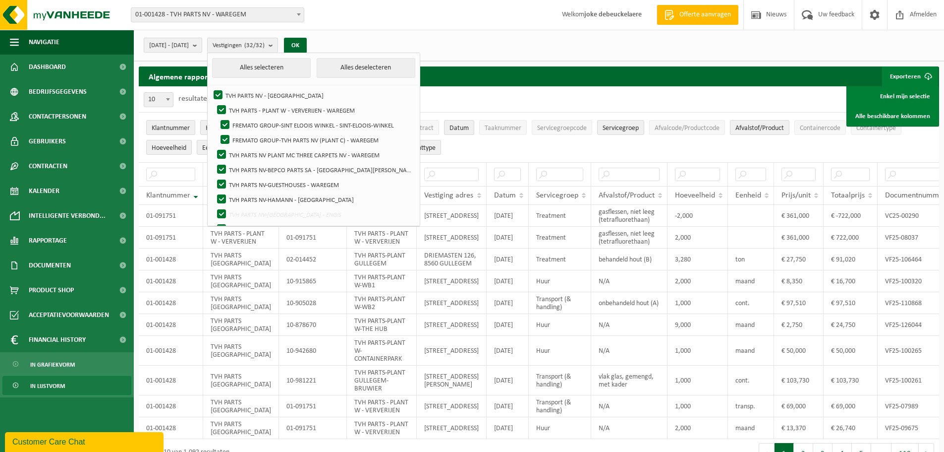 This screenshot has width=944, height=452. What do you see at coordinates (760, 127) in the screenshot?
I see `button: Afvalstof/ProductAfvalstof/Product: Activate to sort` at bounding box center [760, 127].